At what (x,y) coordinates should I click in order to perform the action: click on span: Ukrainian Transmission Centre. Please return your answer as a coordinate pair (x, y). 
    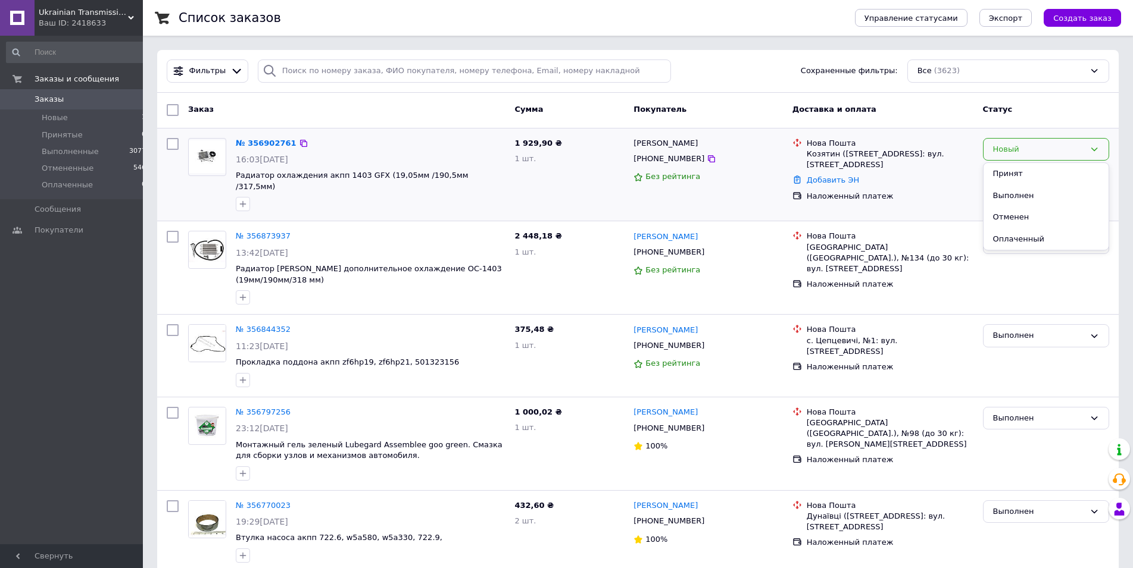
    Looking at the image, I should click on (83, 12).